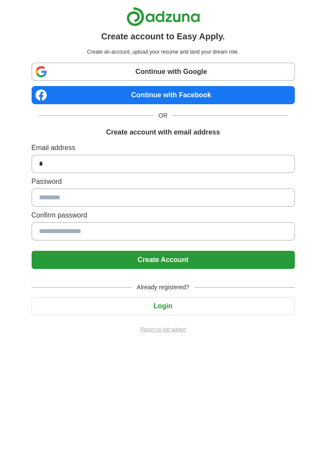 Image resolution: width=326 pixels, height=464 pixels. Describe the element at coordinates (163, 306) in the screenshot. I see `a: Login` at that location.